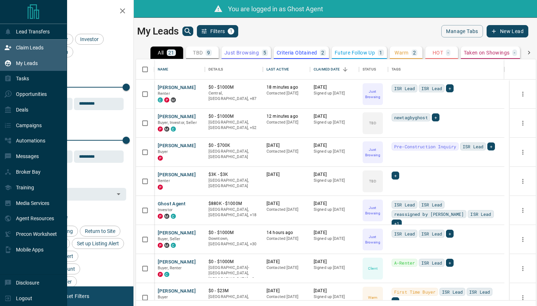 The image size is (537, 306). What do you see at coordinates (234, 290) in the screenshot?
I see `p: $0 - $23M` at bounding box center [234, 290].